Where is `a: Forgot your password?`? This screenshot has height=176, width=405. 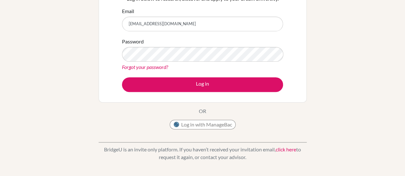
a: Forgot your password? is located at coordinates (145, 67).